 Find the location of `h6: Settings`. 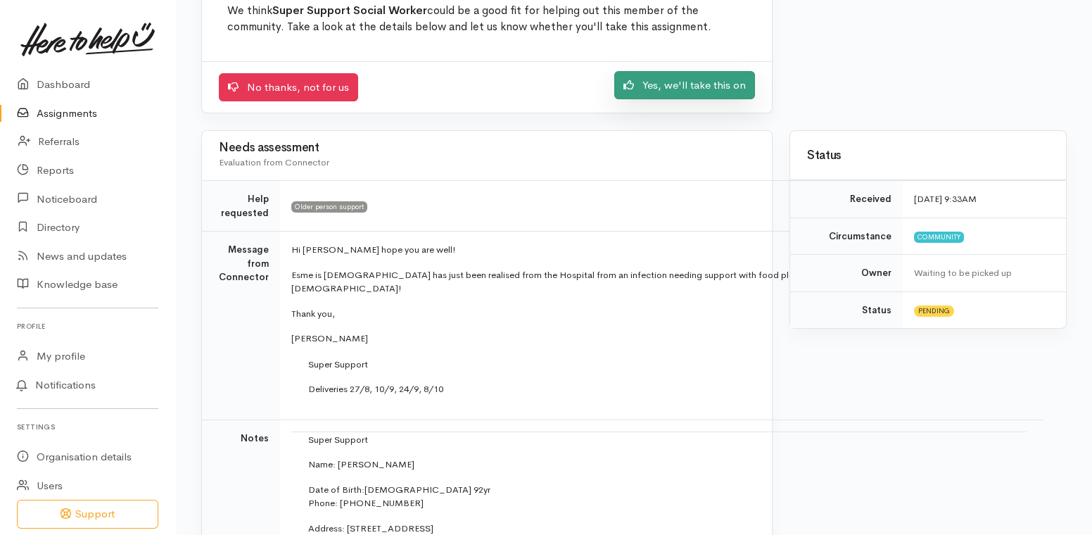

h6: Settings is located at coordinates (87, 426).